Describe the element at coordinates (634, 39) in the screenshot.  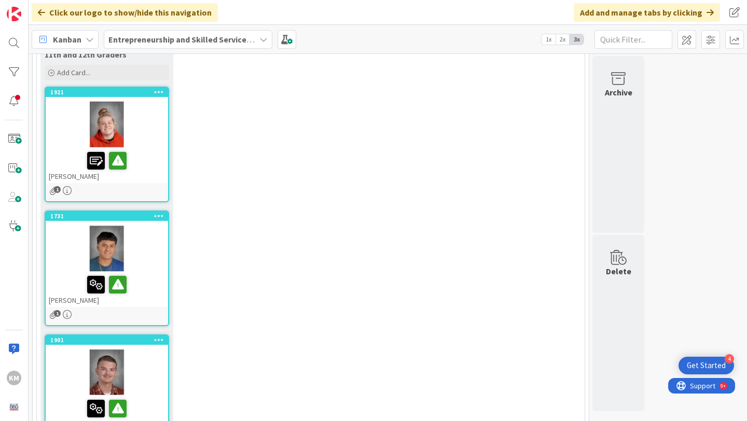
I see `input: Quick Filter...` at that location.